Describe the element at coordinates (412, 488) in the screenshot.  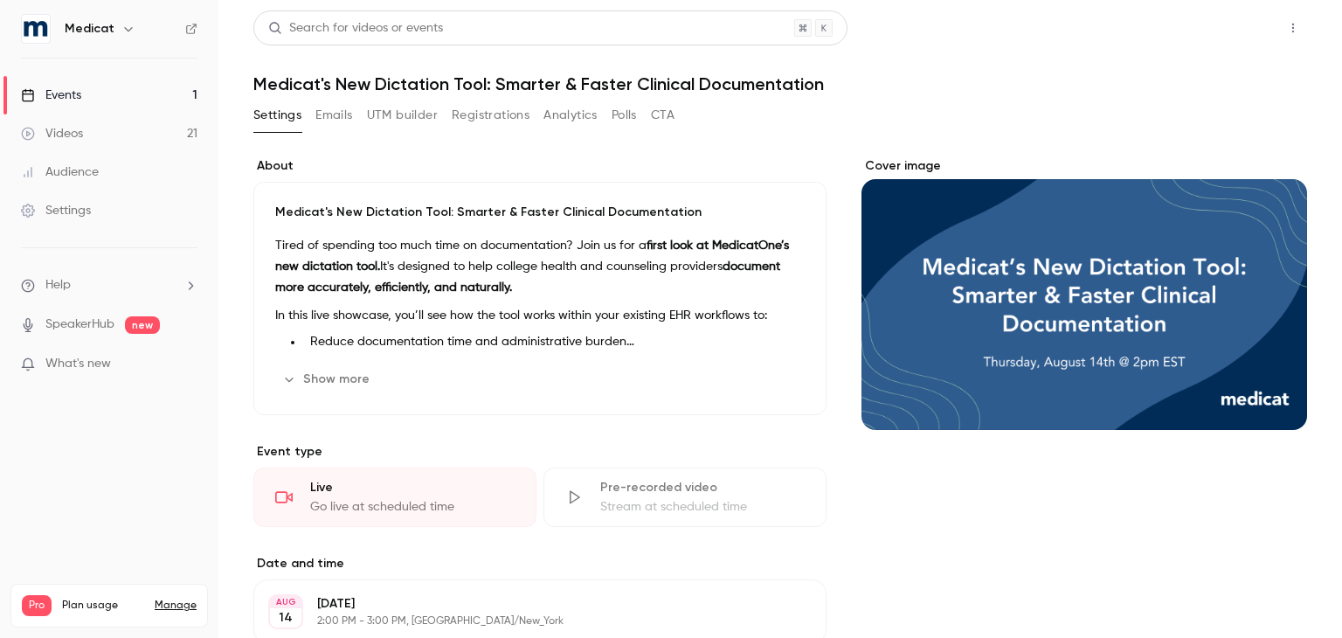
I see `div: Live` at that location.